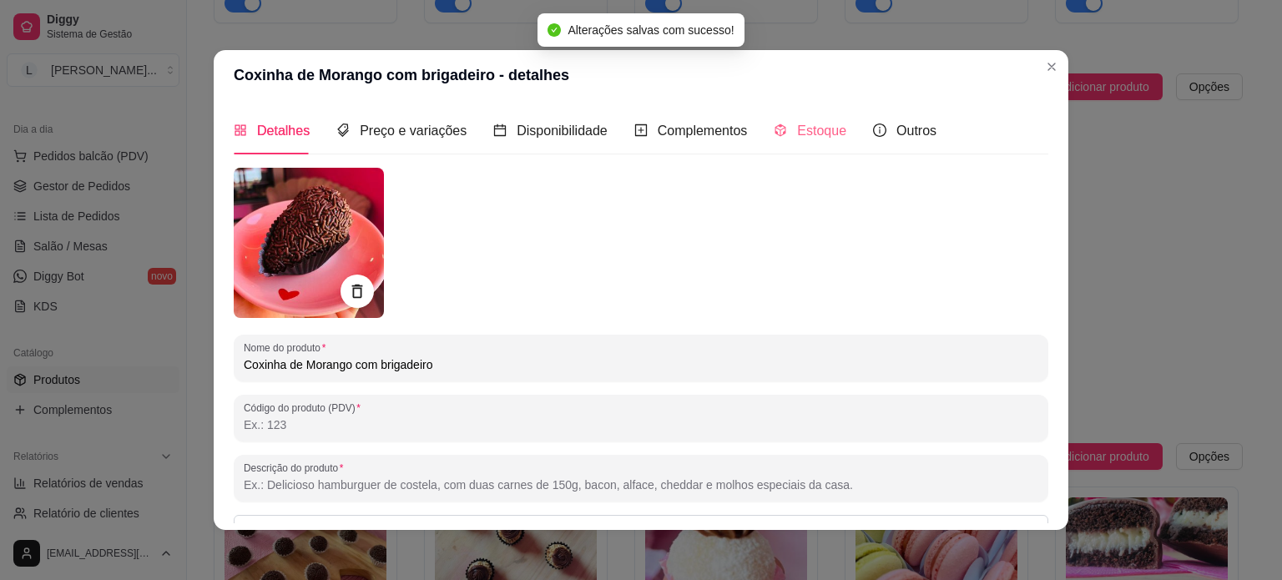 This screenshot has height=580, width=1282. What do you see at coordinates (650, 30) in the screenshot?
I see `span: Alterações salvas com sucesso!` at bounding box center [650, 30].